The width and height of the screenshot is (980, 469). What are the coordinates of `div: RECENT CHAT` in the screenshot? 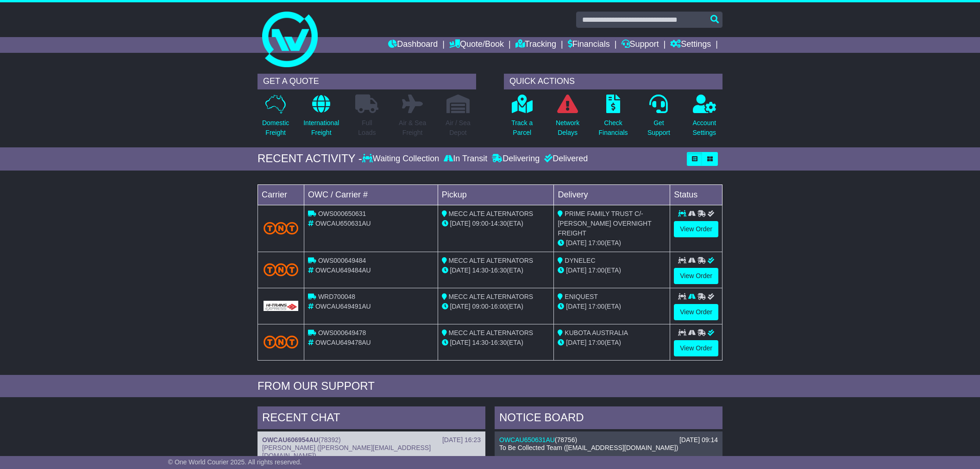 It's located at (371, 419).